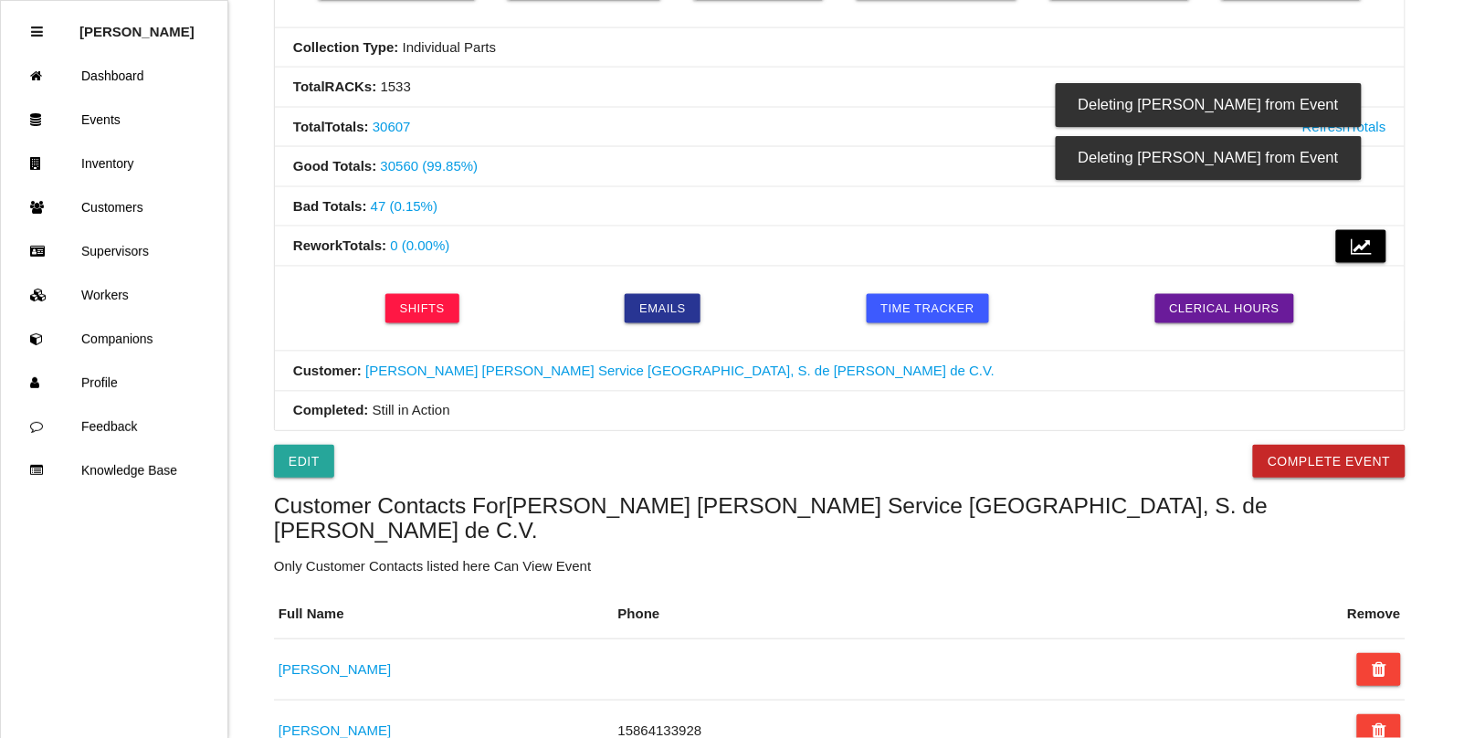 The height and width of the screenshot is (738, 1464). What do you see at coordinates (114, 163) in the screenshot?
I see `a: Inventory` at bounding box center [114, 163].